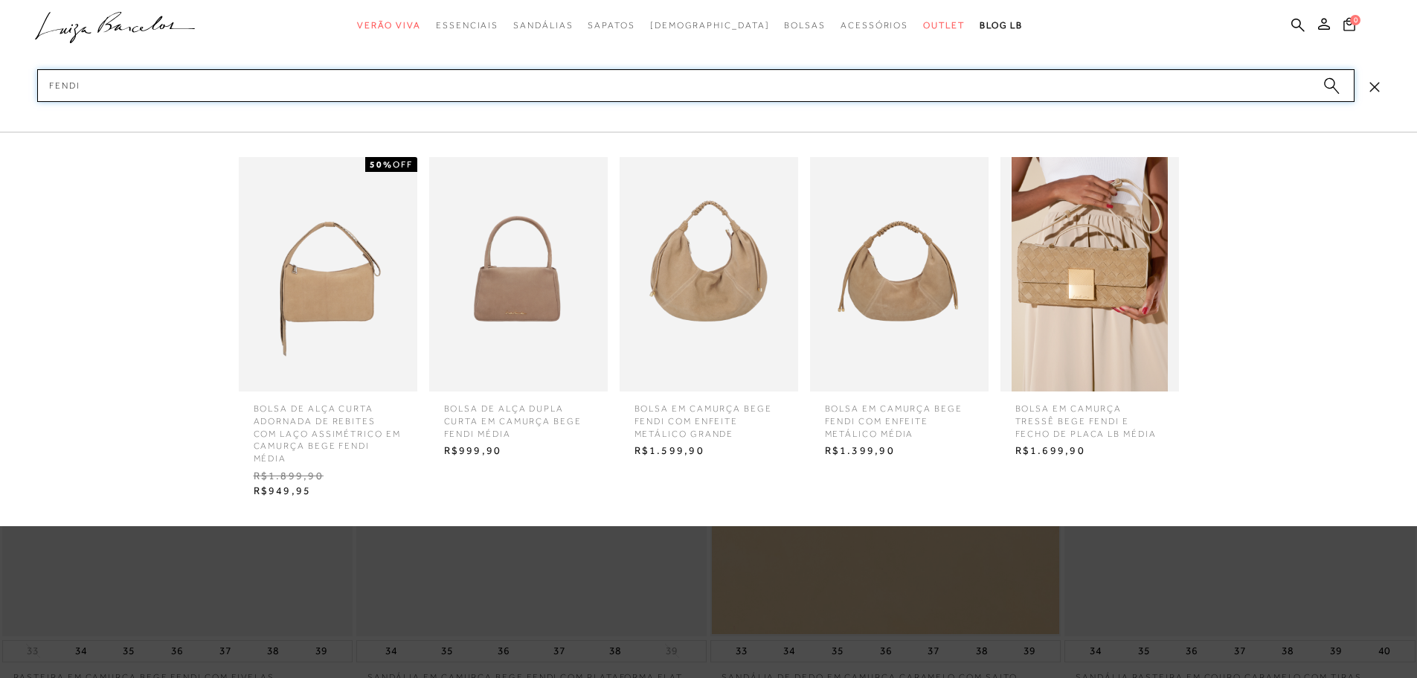 The image size is (1417, 678). I want to click on span: Outlet, so click(944, 25).